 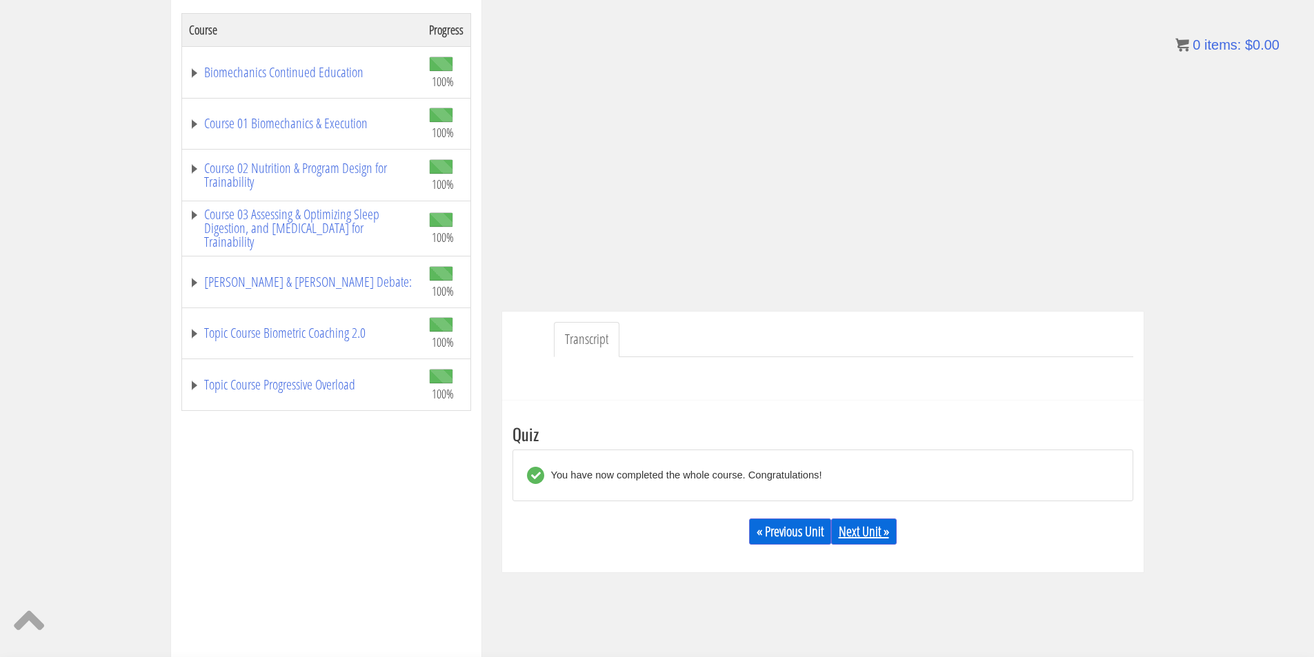 What do you see at coordinates (1182, 45) in the screenshot?
I see `img: icon11.png` at bounding box center [1182, 45].